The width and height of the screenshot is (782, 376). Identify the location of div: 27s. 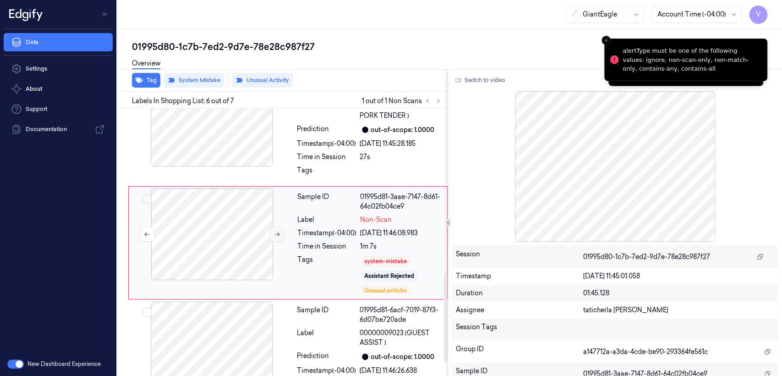
(401, 157).